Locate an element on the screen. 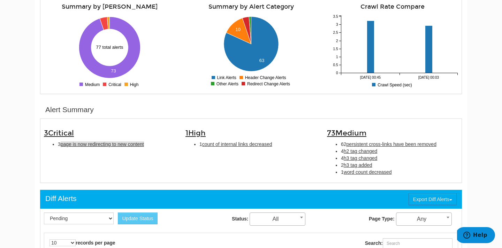  tspan: 1.5 is located at coordinates (336, 49).